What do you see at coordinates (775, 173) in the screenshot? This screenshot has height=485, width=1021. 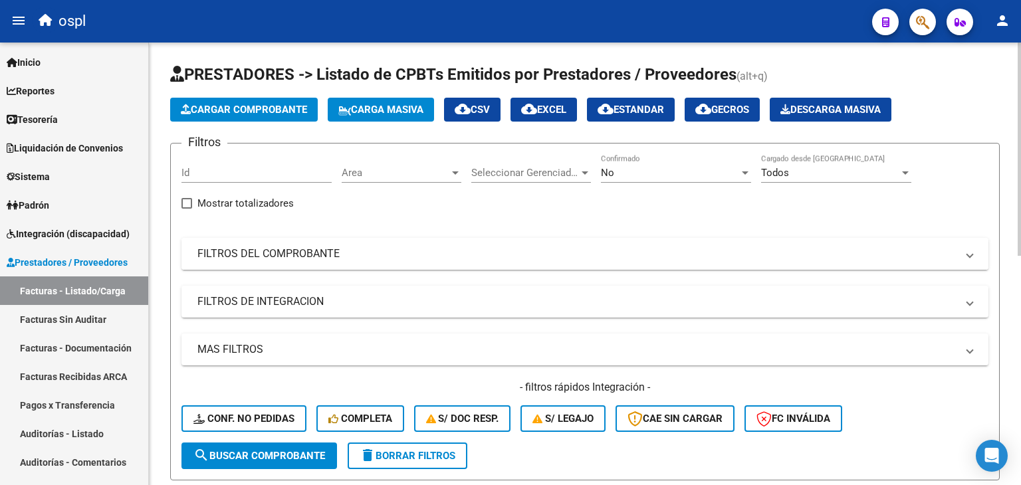 I see `span: Todos` at bounding box center [775, 173].